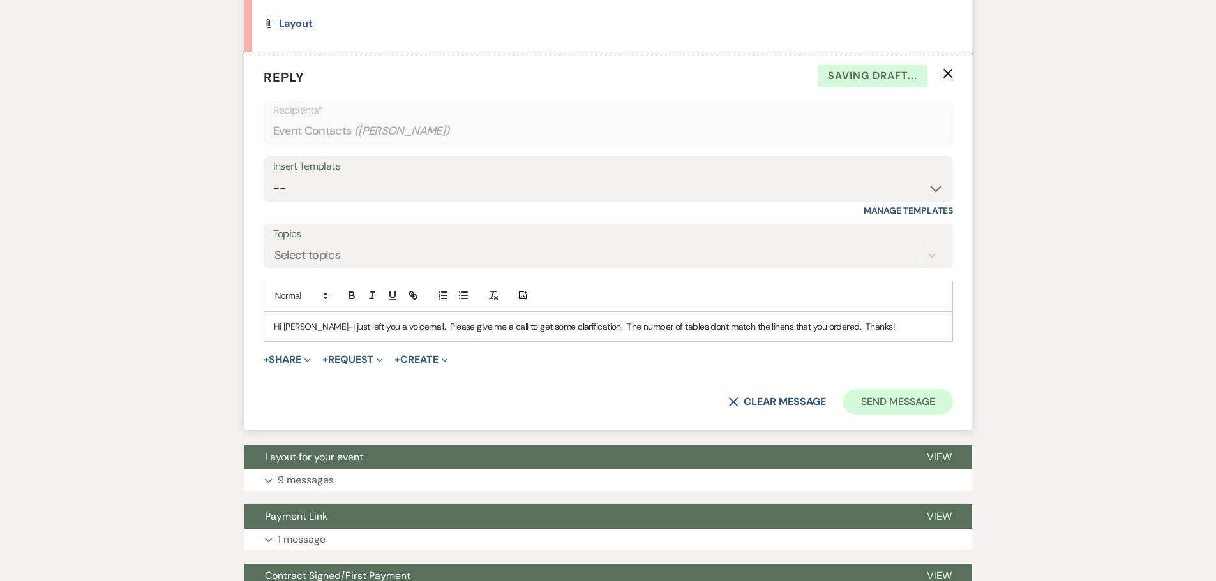 The width and height of the screenshot is (1216, 581). Describe the element at coordinates (777, 402) in the screenshot. I see `button: Clear message` at that location.